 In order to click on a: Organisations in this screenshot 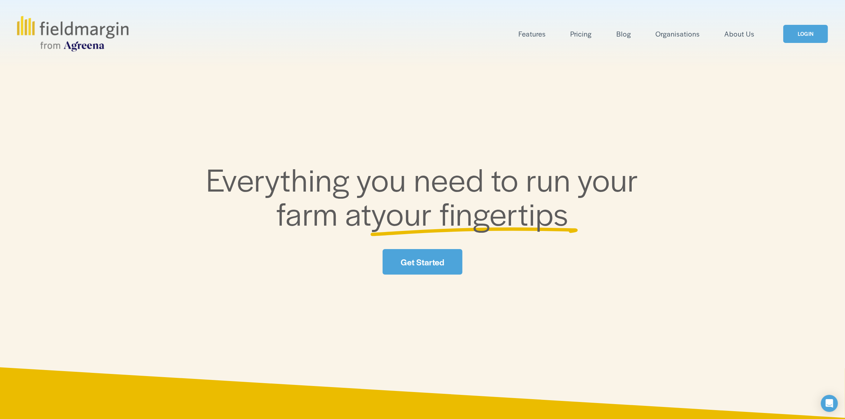, I will do `click(677, 34)`.